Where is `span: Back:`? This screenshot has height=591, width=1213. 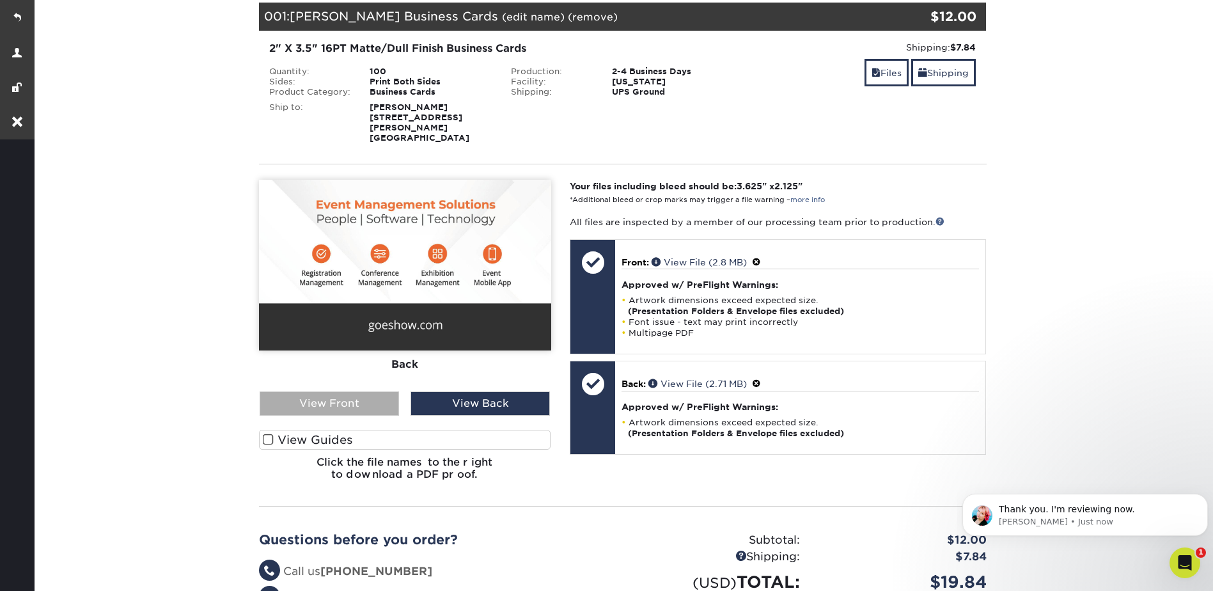 span: Back: is located at coordinates (634, 384).